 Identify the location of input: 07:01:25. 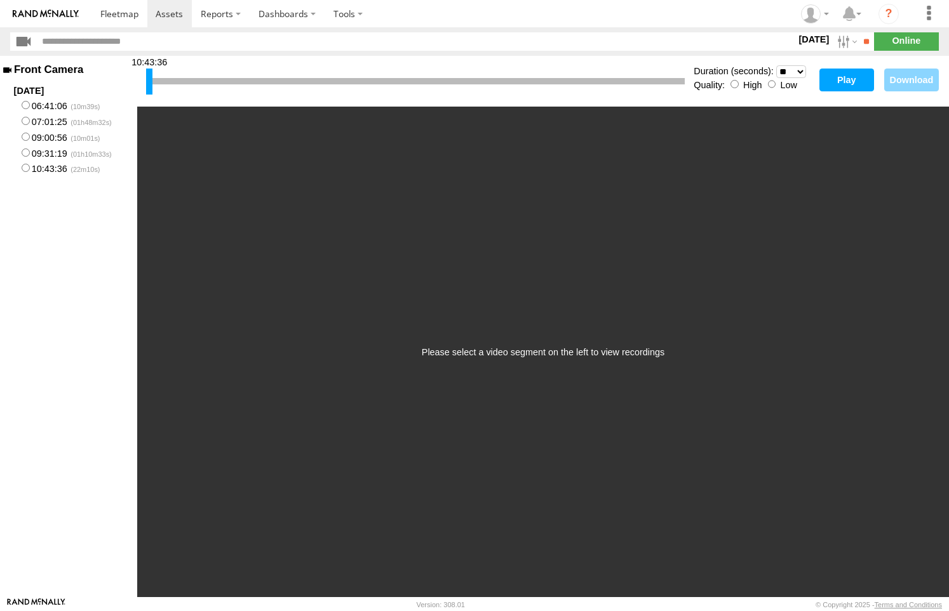
(25, 121).